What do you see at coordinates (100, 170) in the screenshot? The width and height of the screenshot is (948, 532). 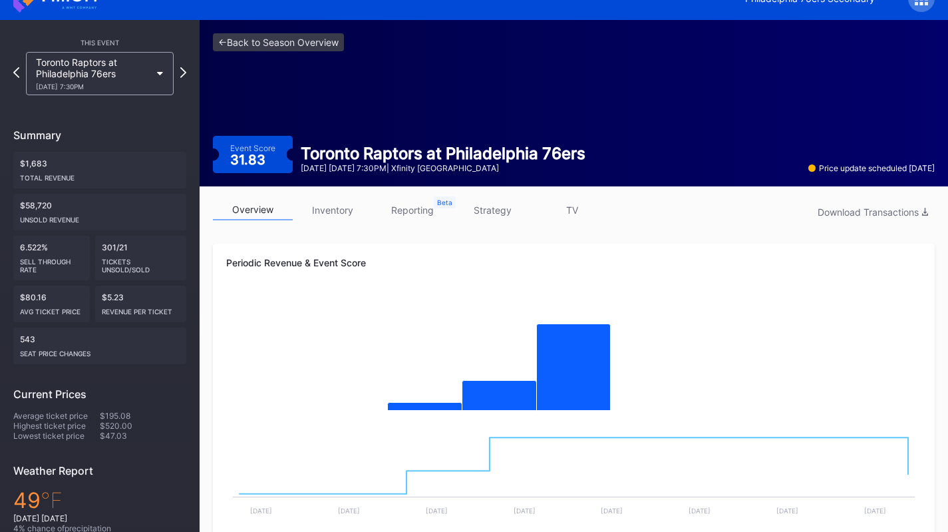 I see `div: $1,683` at bounding box center [100, 170].